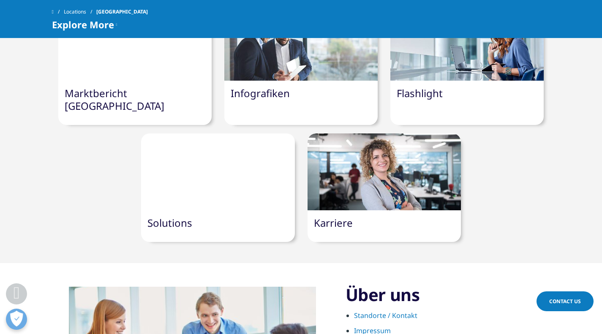  I want to click on button: Präferenzen öffnen, so click(16, 319).